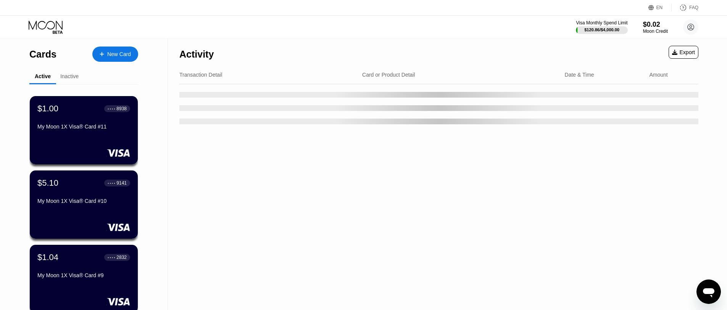 Image resolution: width=727 pixels, height=310 pixels. Describe the element at coordinates (84, 201) in the screenshot. I see `div: My Moon 1X Visa® Card #10` at that location.